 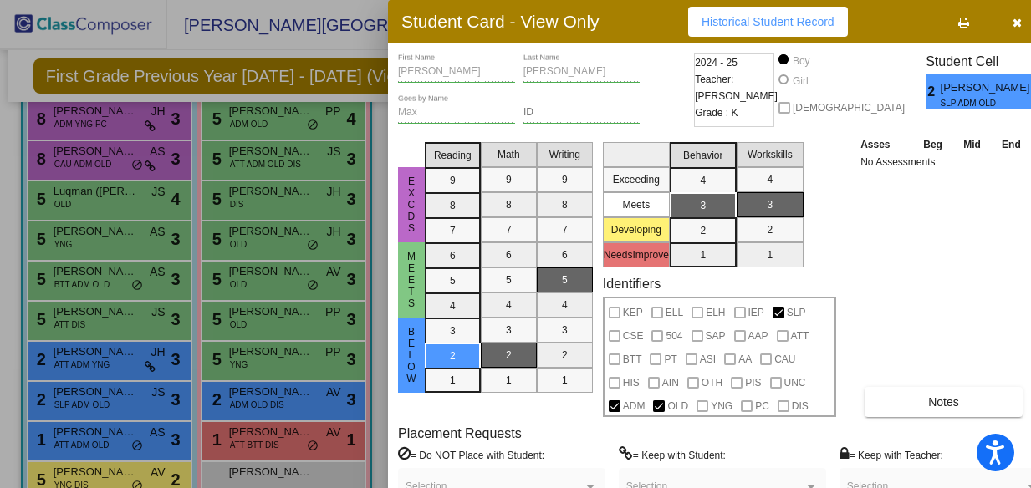 I want to click on span: PT, so click(x=670, y=359).